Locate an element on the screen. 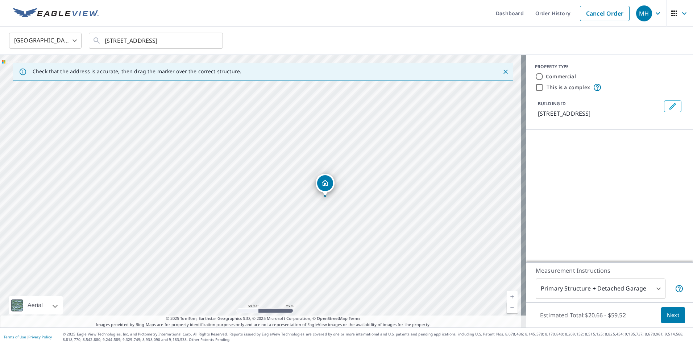  span: © 2025 TomTom, Earthstar Geographics SIO, © 2025 Microsoft Corporation, © is located at coordinates (263, 318).